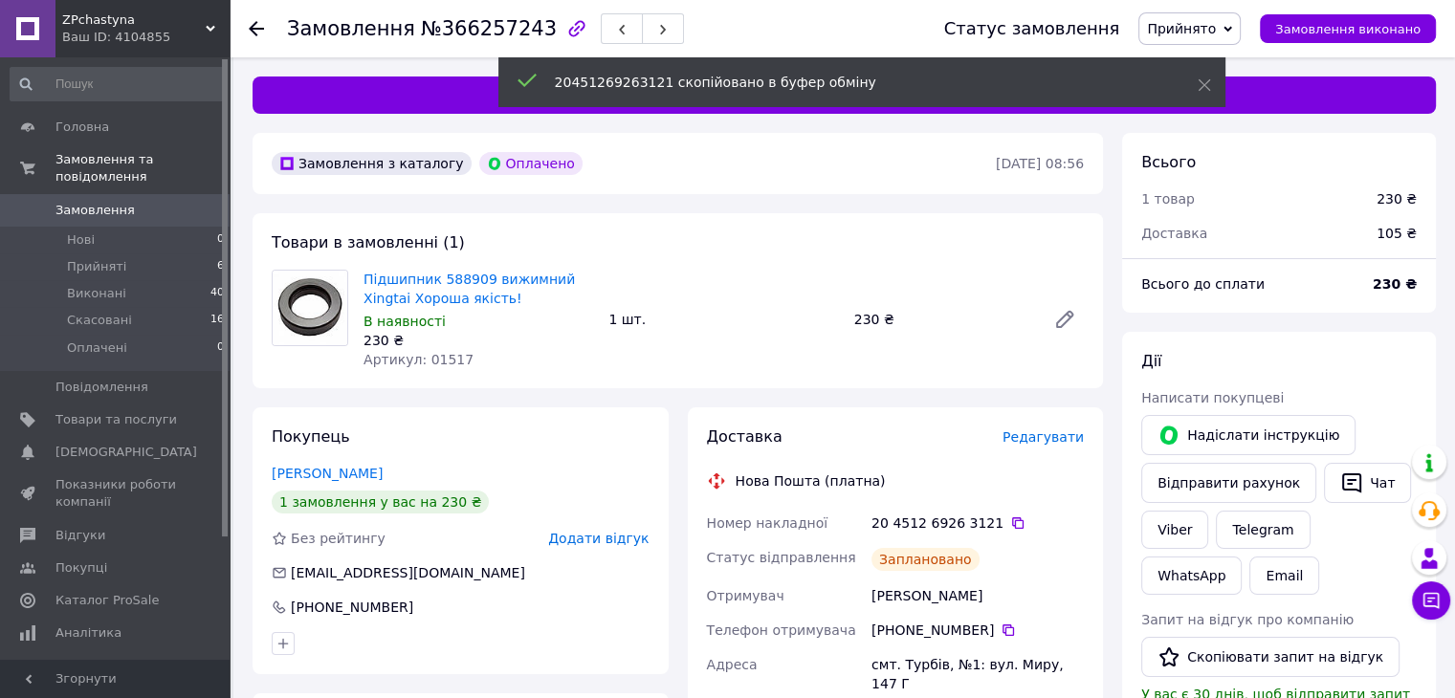 This screenshot has width=1455, height=698. I want to click on span: Покупець, so click(311, 436).